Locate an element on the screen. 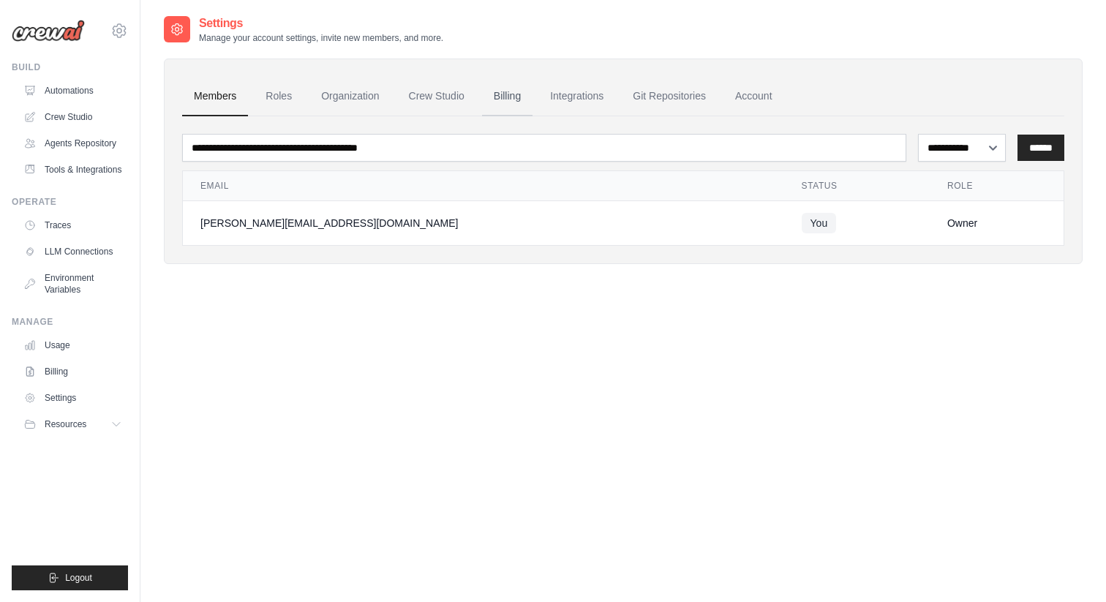  a: Organization is located at coordinates (350, 97).